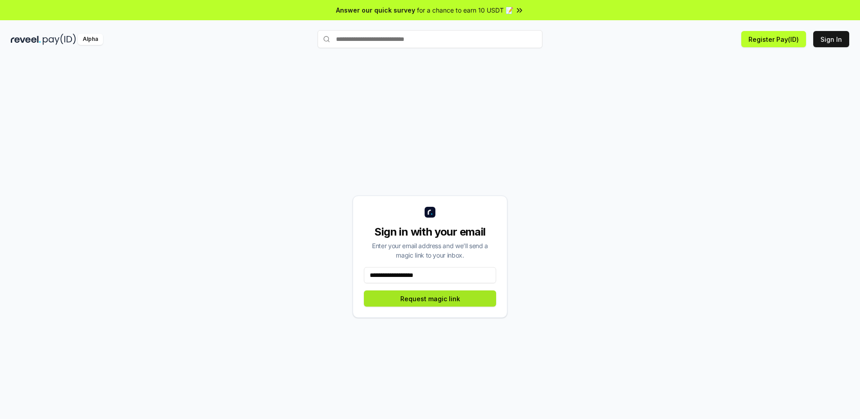  What do you see at coordinates (831, 39) in the screenshot?
I see `button: Sign In` at bounding box center [831, 39].